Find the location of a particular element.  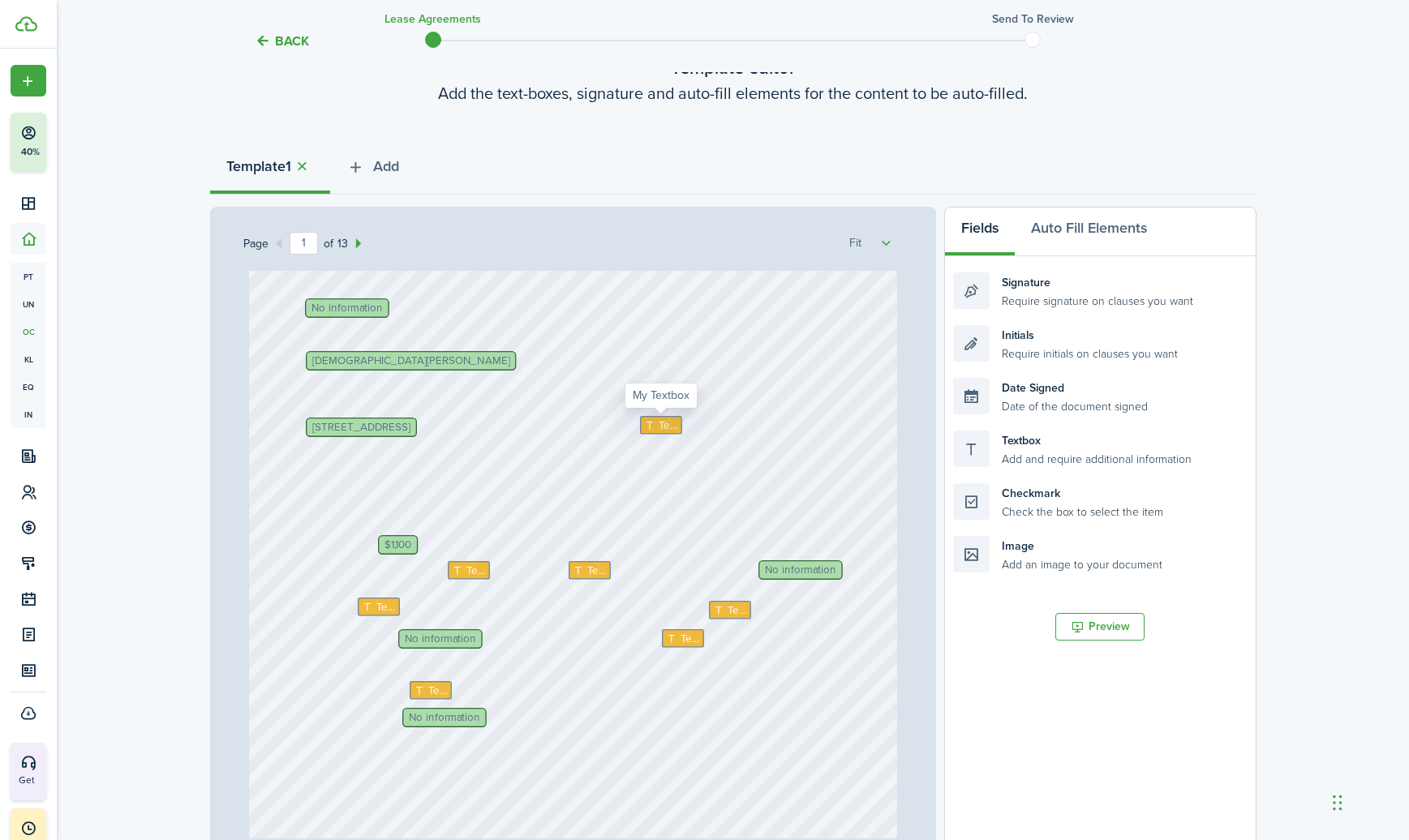

span: $1,100 is located at coordinates (397, 544).